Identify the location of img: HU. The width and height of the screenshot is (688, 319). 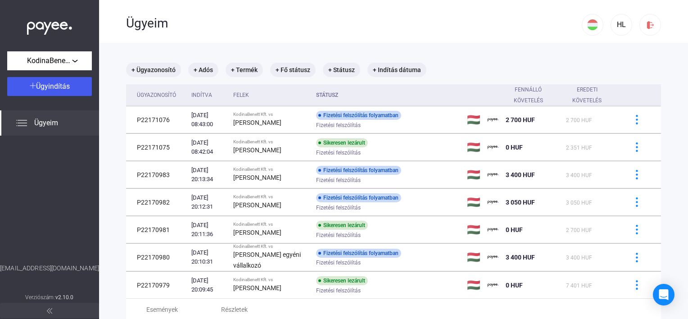
(592, 25).